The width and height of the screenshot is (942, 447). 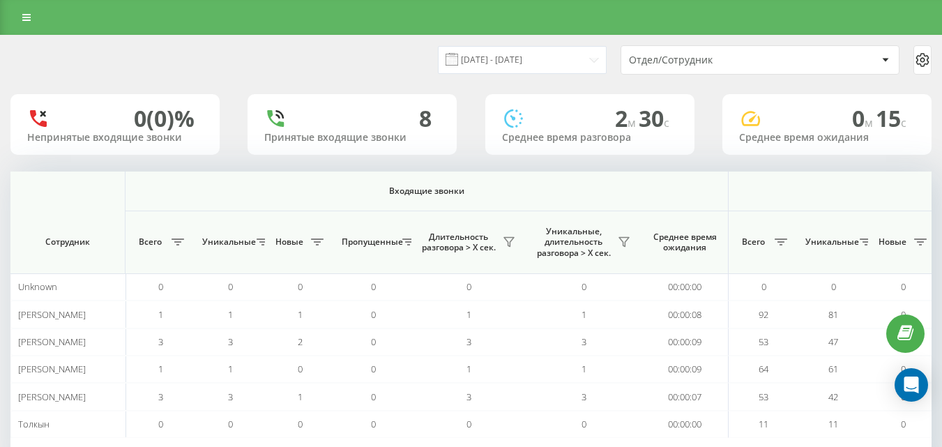 I want to click on span: Уникальные, длительность разговора > Х сек., so click(x=573, y=242).